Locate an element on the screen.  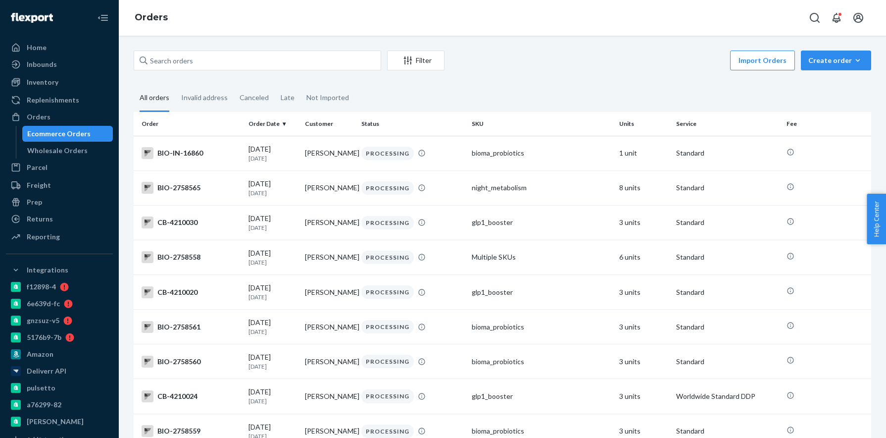
div: a76299-82 is located at coordinates (44, 405).